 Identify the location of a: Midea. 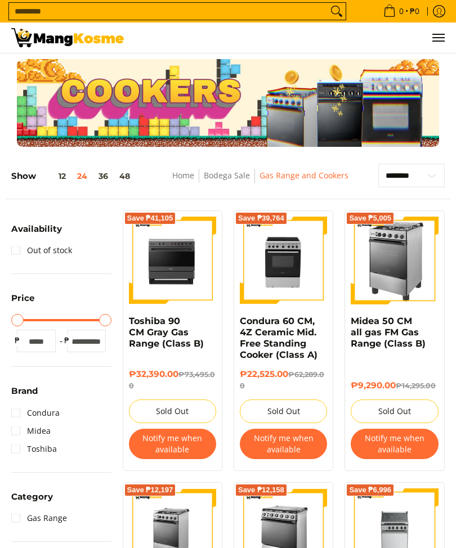
(31, 431).